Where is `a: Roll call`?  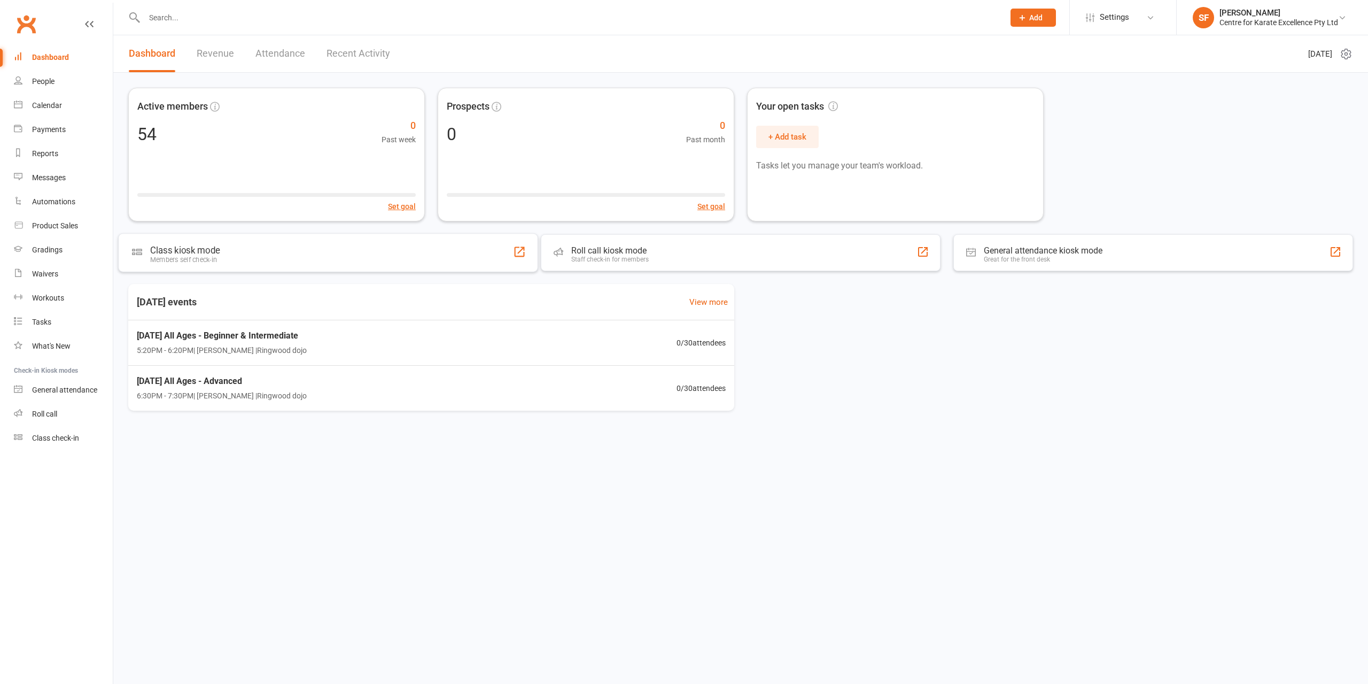
a: Roll call is located at coordinates (63, 414).